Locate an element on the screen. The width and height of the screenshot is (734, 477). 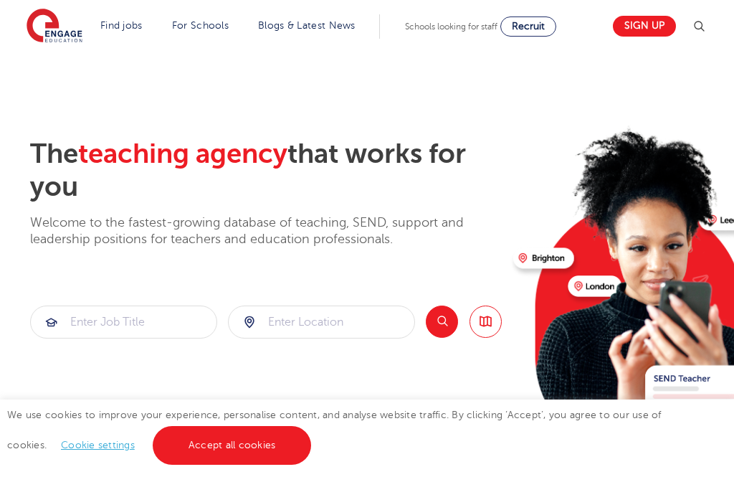
a: Blogs & Latest News is located at coordinates (307, 25).